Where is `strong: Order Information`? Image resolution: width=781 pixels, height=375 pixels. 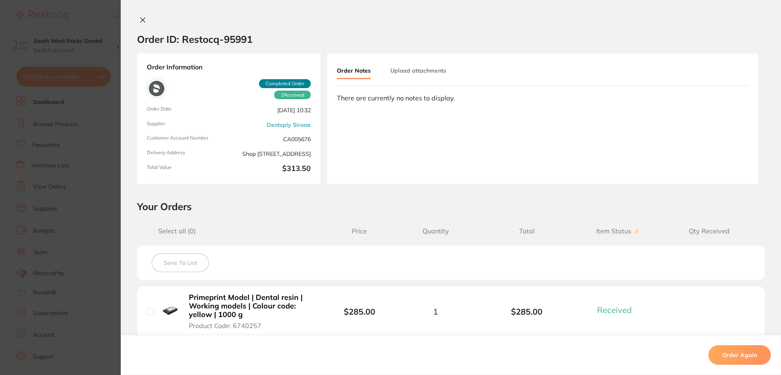
strong: Order Information is located at coordinates (229, 68).